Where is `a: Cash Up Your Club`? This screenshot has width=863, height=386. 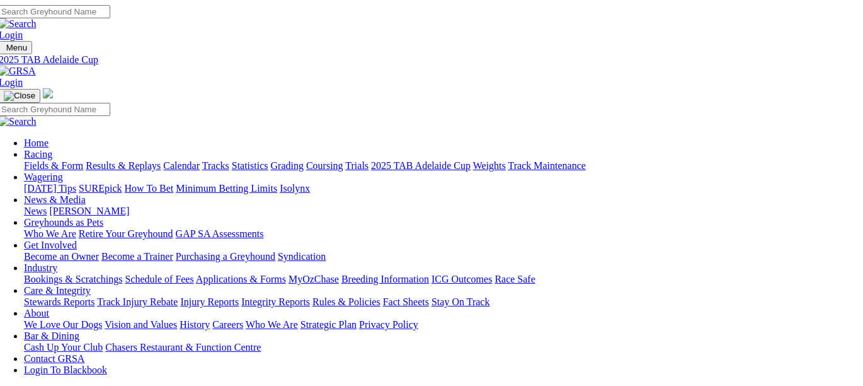 a: Cash Up Your Club is located at coordinates (63, 347).